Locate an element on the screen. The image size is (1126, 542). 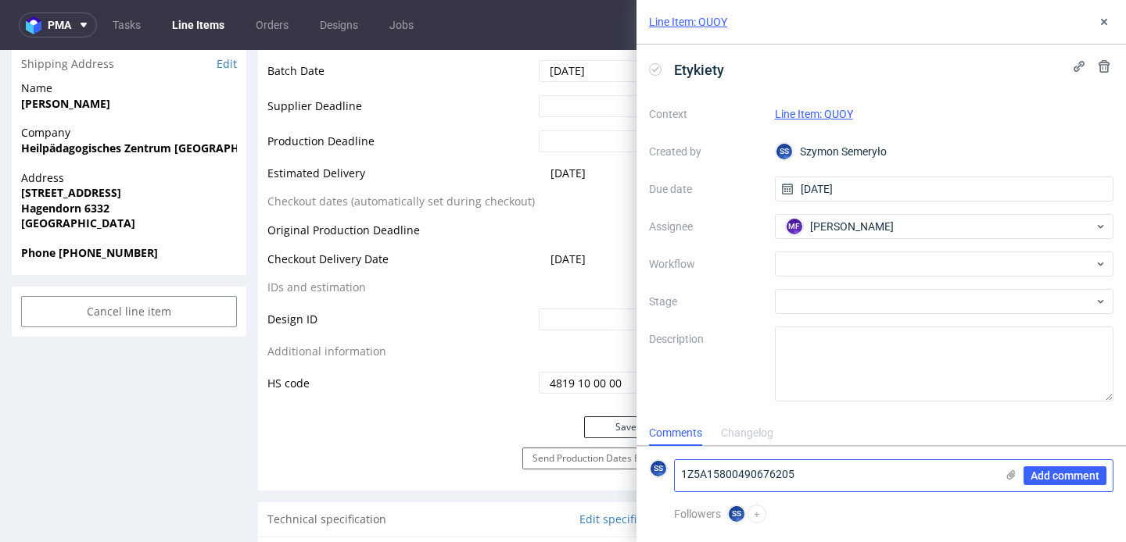
td: HS code is located at coordinates (401, 333).